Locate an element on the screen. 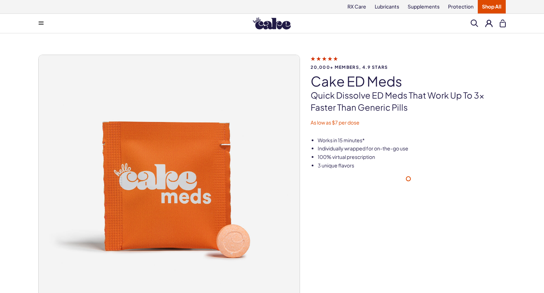 The image size is (544, 293). p: As low as $7 per dose is located at coordinates (408, 123).